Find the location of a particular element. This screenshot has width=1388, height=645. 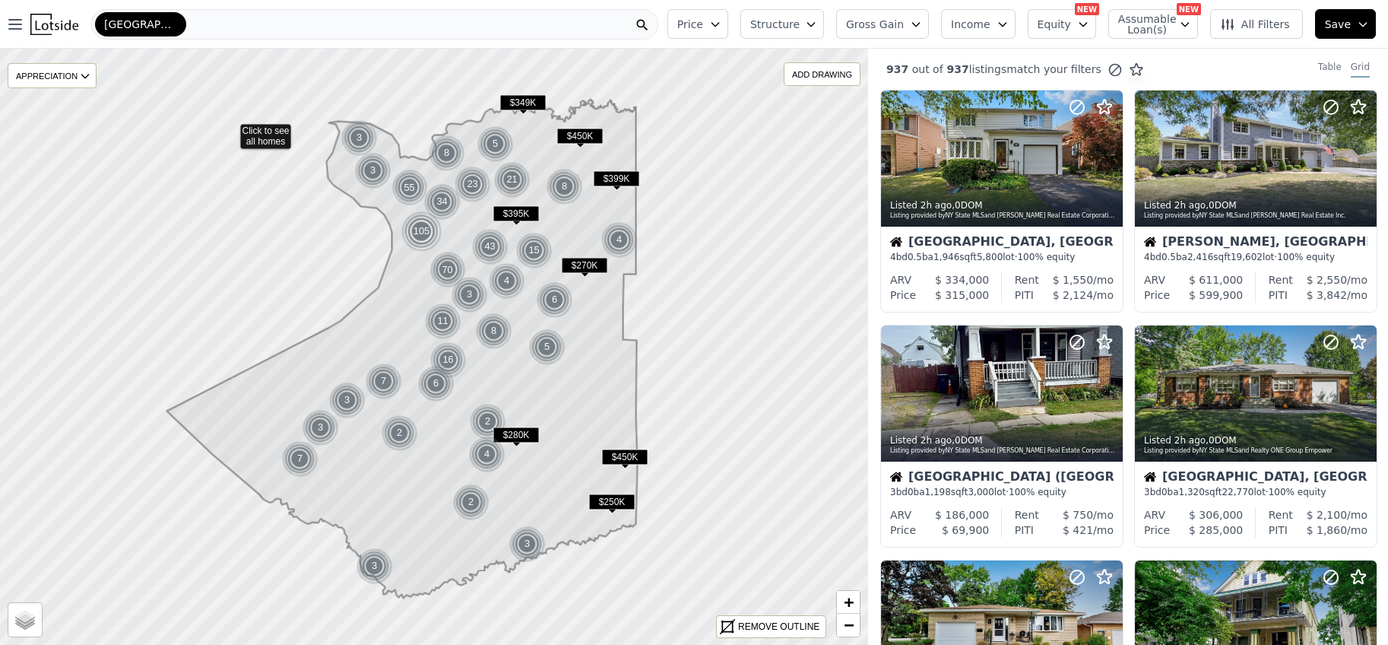

span: $ 334,000 is located at coordinates (962, 280).